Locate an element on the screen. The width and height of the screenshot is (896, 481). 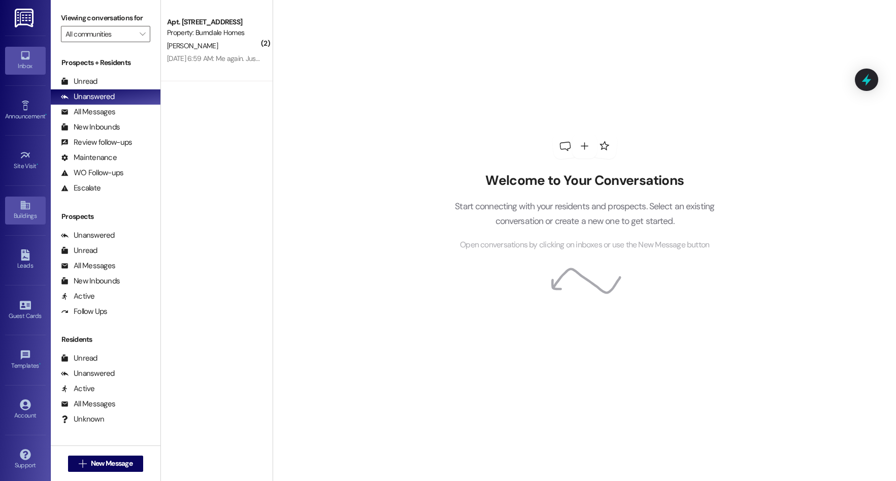
div: Residents is located at coordinates (106, 339).